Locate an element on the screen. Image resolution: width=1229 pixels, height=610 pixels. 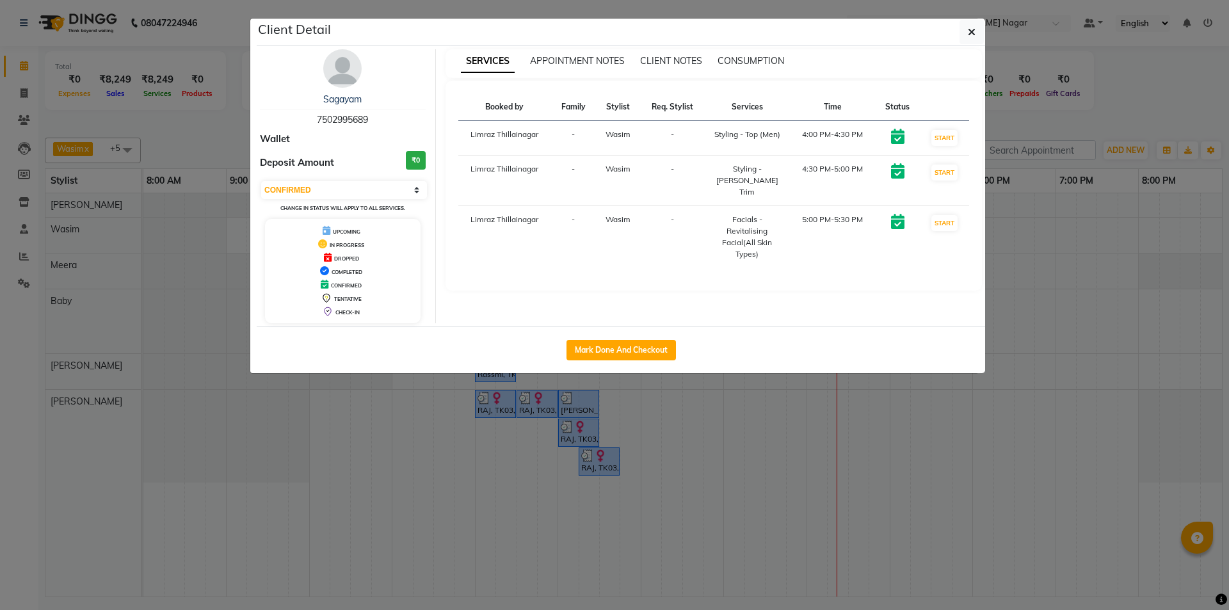
td: 4:00 PM-4:30 PM is located at coordinates (832, 138).